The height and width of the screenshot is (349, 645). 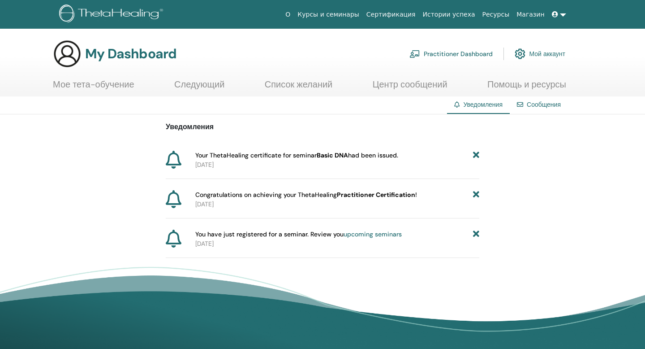 What do you see at coordinates (112, 14) in the screenshot?
I see `img: logo.png` at bounding box center [112, 14].